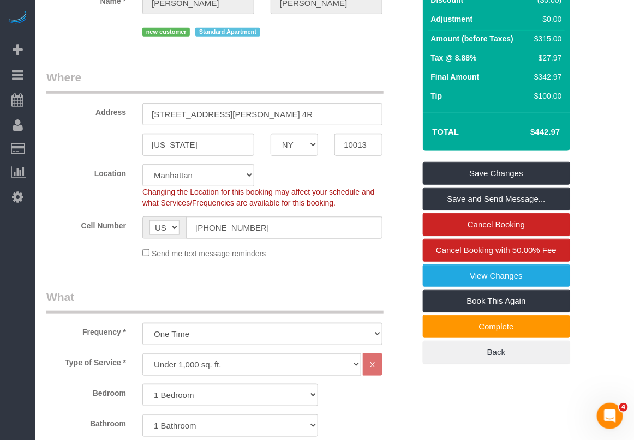 This screenshot has height=440, width=634. What do you see at coordinates (496, 327) in the screenshot?
I see `a: Complete` at bounding box center [496, 327].